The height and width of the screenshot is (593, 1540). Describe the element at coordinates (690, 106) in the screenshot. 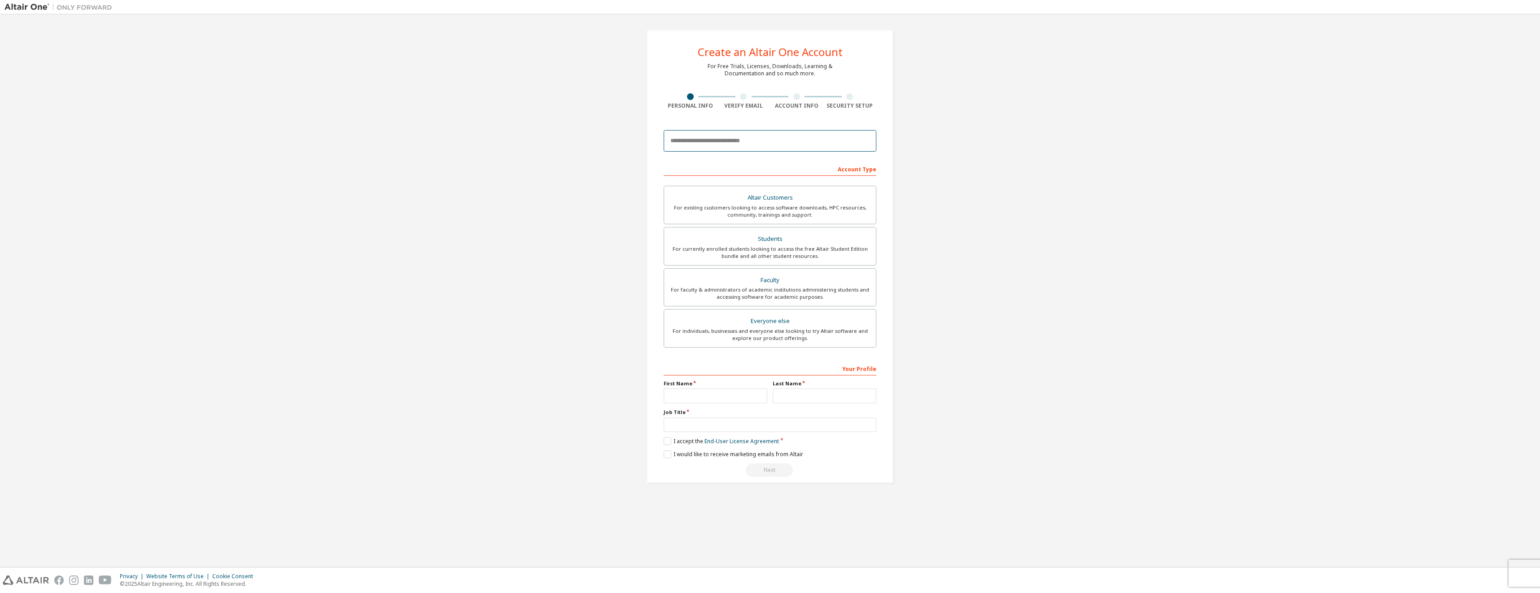

I see `div: Personal Info` at that location.